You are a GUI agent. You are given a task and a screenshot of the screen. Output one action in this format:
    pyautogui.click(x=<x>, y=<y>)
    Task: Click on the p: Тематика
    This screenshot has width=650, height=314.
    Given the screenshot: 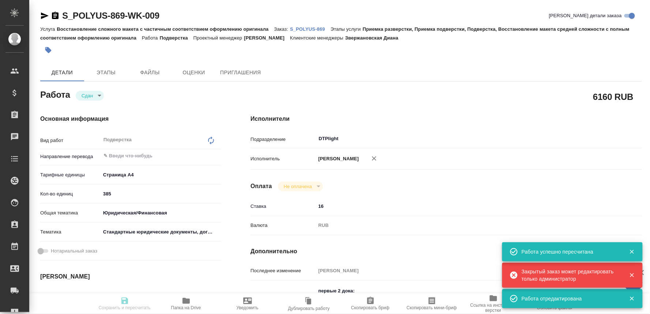 What is the action you would take?
    pyautogui.click(x=70, y=232)
    